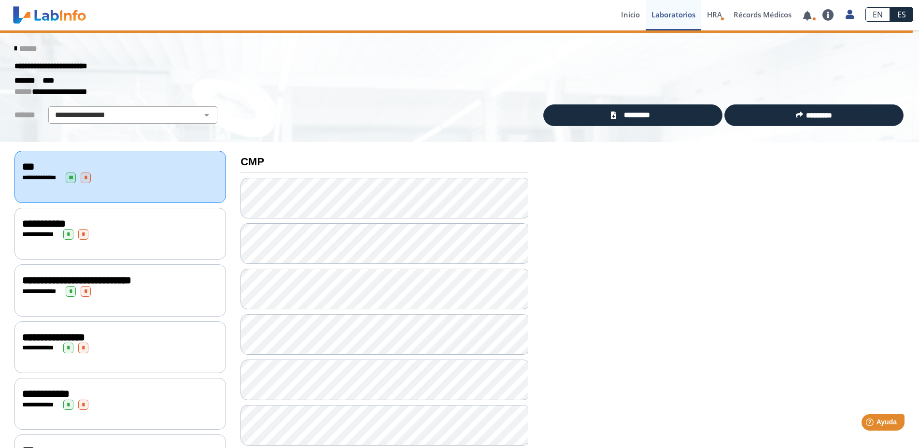 This screenshot has width=919, height=448. What do you see at coordinates (54, 12) in the screenshot?
I see `span: Ayuda` at bounding box center [54, 12].